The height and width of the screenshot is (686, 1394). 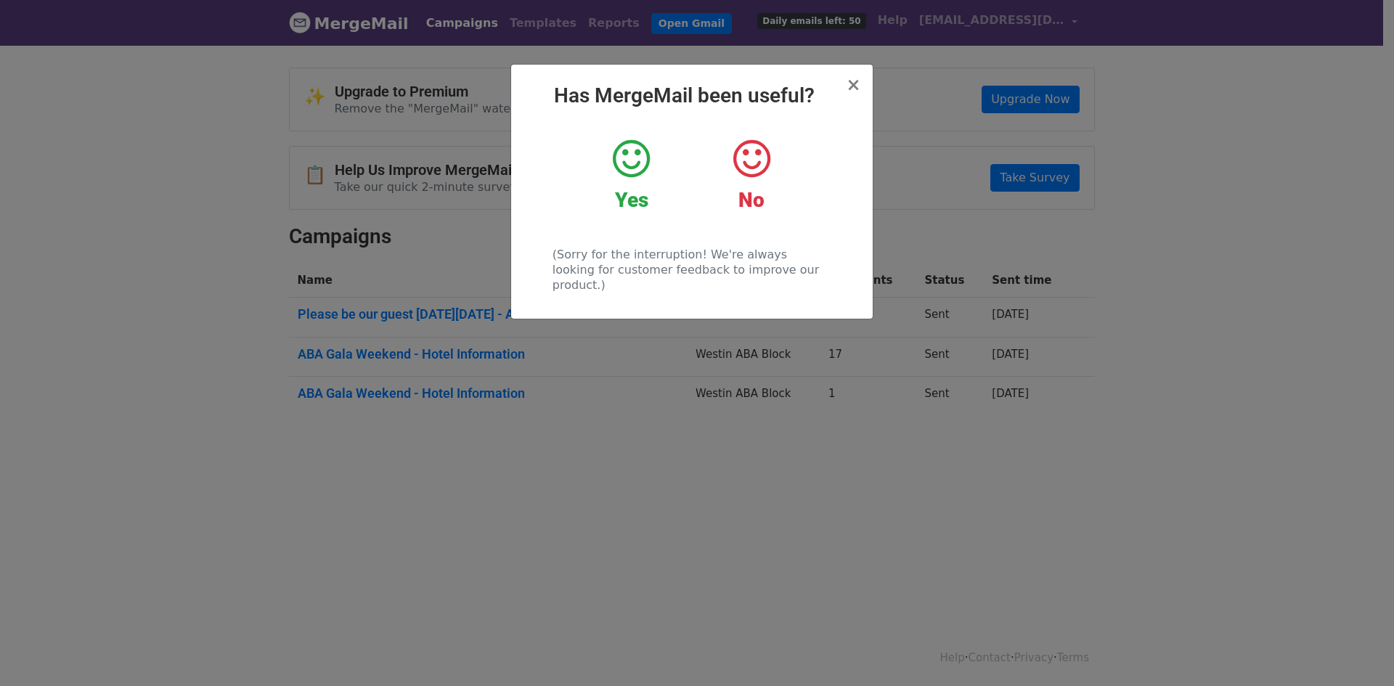 I want to click on strong: Yes, so click(x=632, y=200).